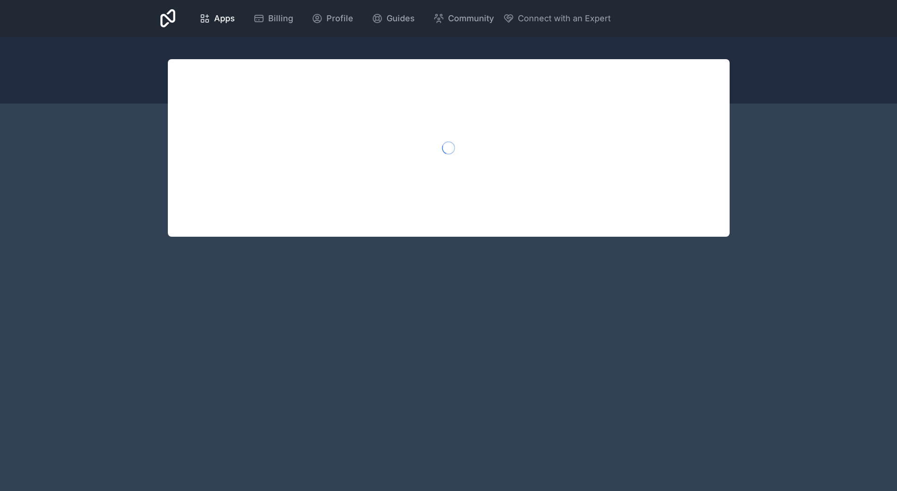 The width and height of the screenshot is (897, 491). I want to click on button: Connect with an Expert, so click(556, 18).